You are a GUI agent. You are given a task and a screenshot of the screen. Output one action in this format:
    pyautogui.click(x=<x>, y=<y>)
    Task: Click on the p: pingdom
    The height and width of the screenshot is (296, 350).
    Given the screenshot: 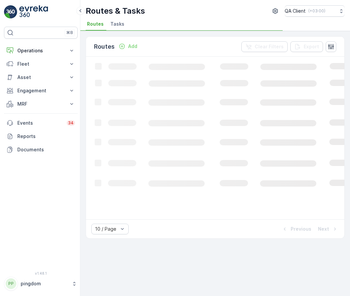 What is the action you would take?
    pyautogui.click(x=44, y=284)
    